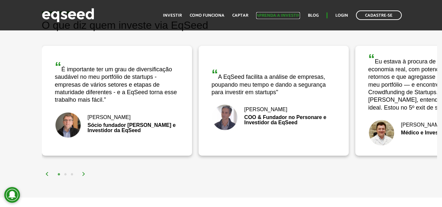 This screenshot has width=442, height=207. I want to click on a: Cadastre-se, so click(379, 15).